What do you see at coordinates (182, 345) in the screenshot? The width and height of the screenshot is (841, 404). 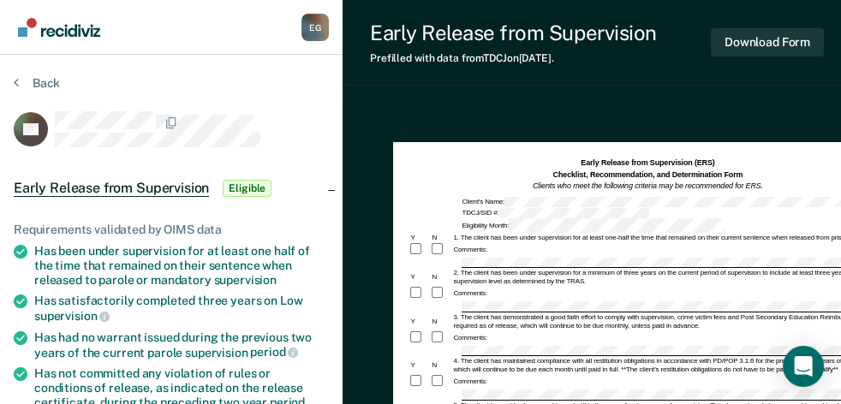 I see `div: Has had no warrant issued during the previous two years of the current parole supervision` at bounding box center [182, 345].